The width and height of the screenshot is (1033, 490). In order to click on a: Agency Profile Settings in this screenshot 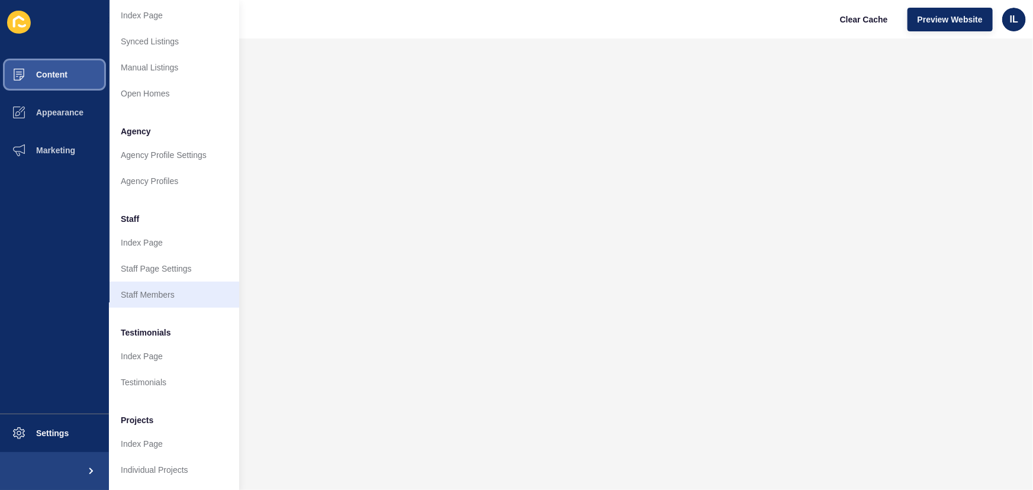, I will do `click(174, 155)`.